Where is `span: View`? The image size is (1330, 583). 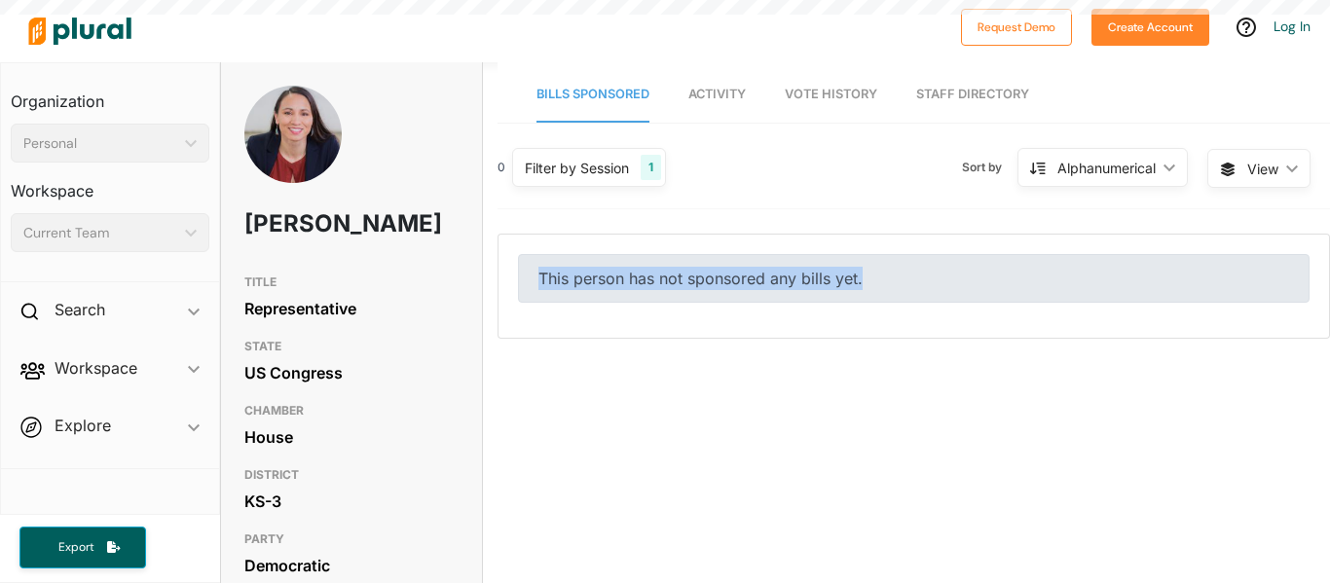
span: View is located at coordinates (1263, 169).